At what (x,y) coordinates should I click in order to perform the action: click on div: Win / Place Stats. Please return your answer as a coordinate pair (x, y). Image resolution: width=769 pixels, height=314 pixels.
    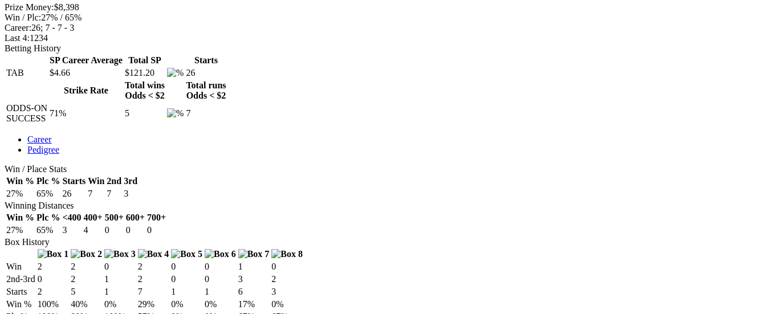
    Looking at the image, I should click on (384, 169).